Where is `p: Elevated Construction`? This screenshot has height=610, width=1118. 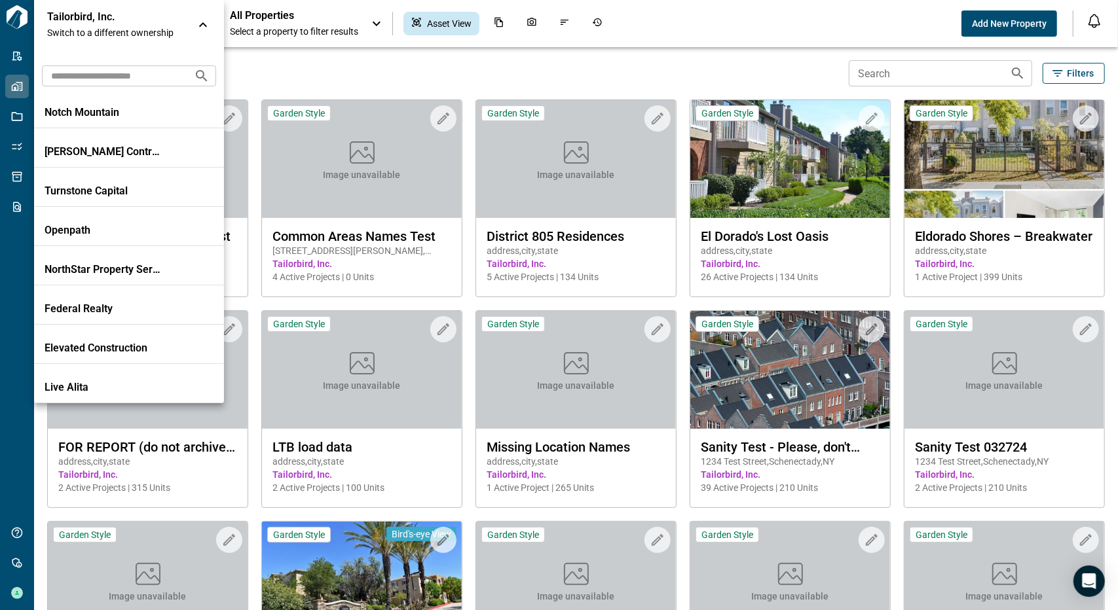 p: Elevated Construction is located at coordinates (103, 348).